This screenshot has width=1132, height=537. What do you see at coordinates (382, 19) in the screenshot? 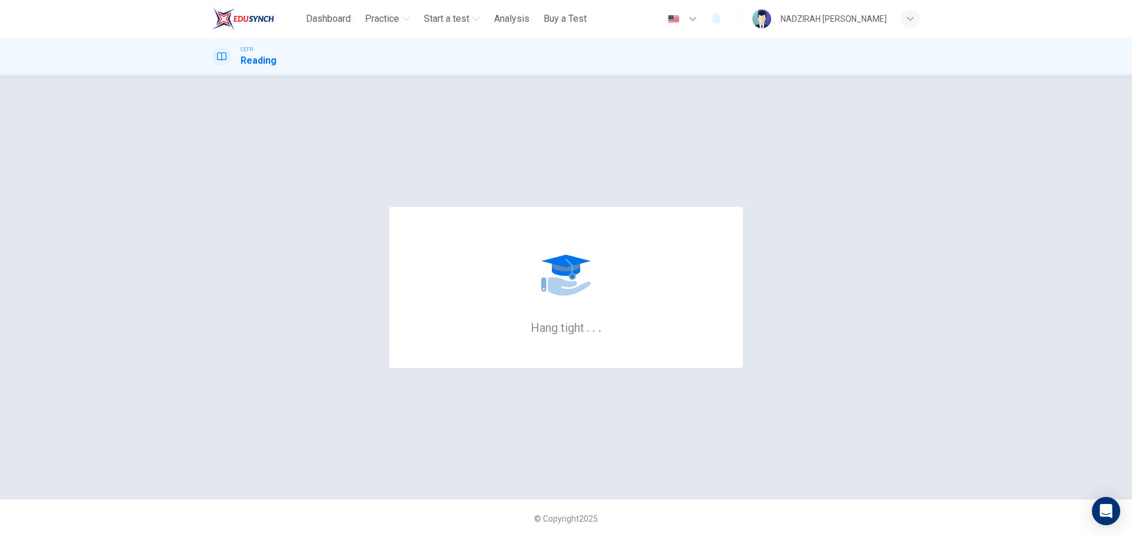
I see `span: Practice` at bounding box center [382, 19].